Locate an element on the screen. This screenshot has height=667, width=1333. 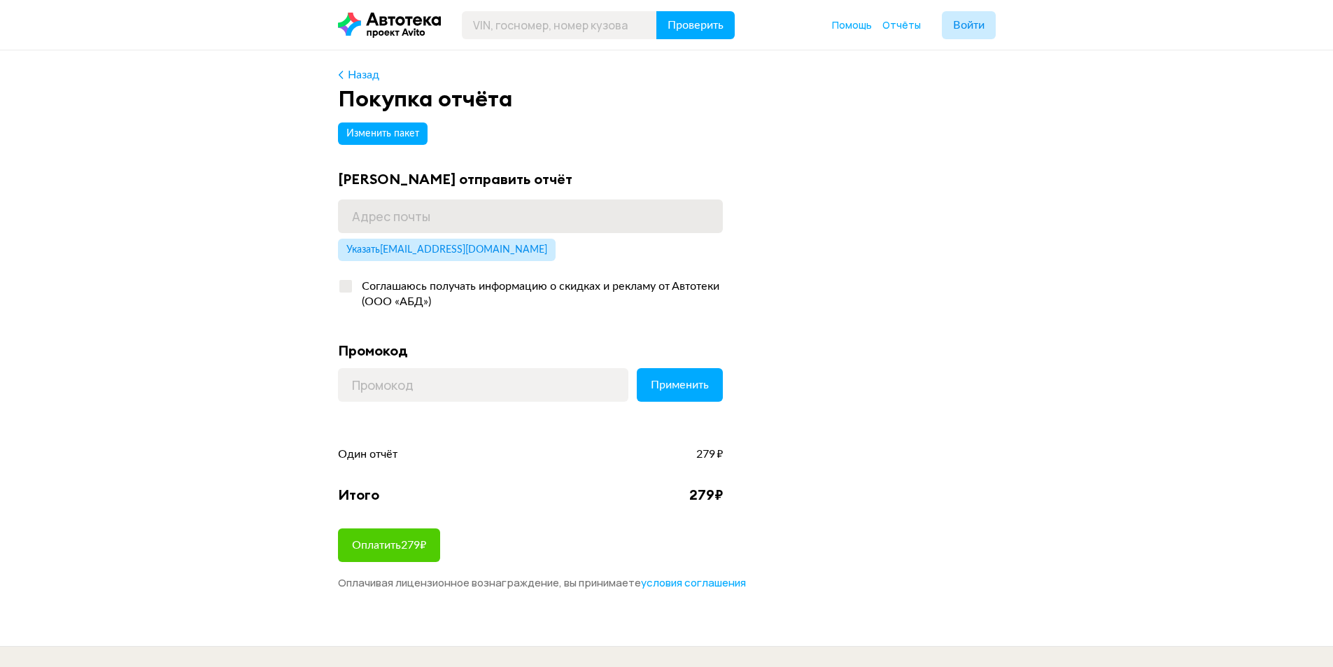
div: Промокод is located at coordinates (530, 351).